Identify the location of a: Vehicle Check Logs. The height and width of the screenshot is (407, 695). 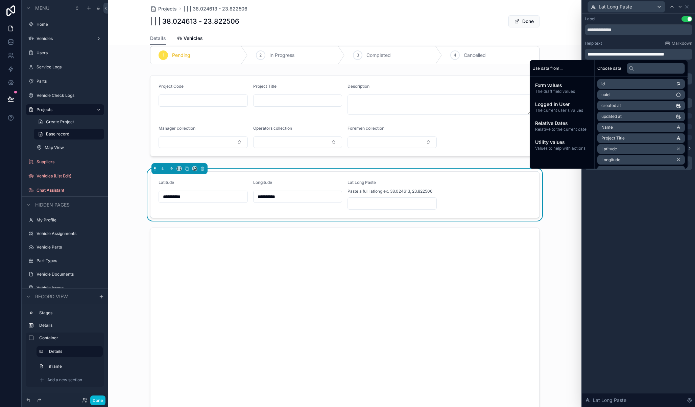
(70, 95).